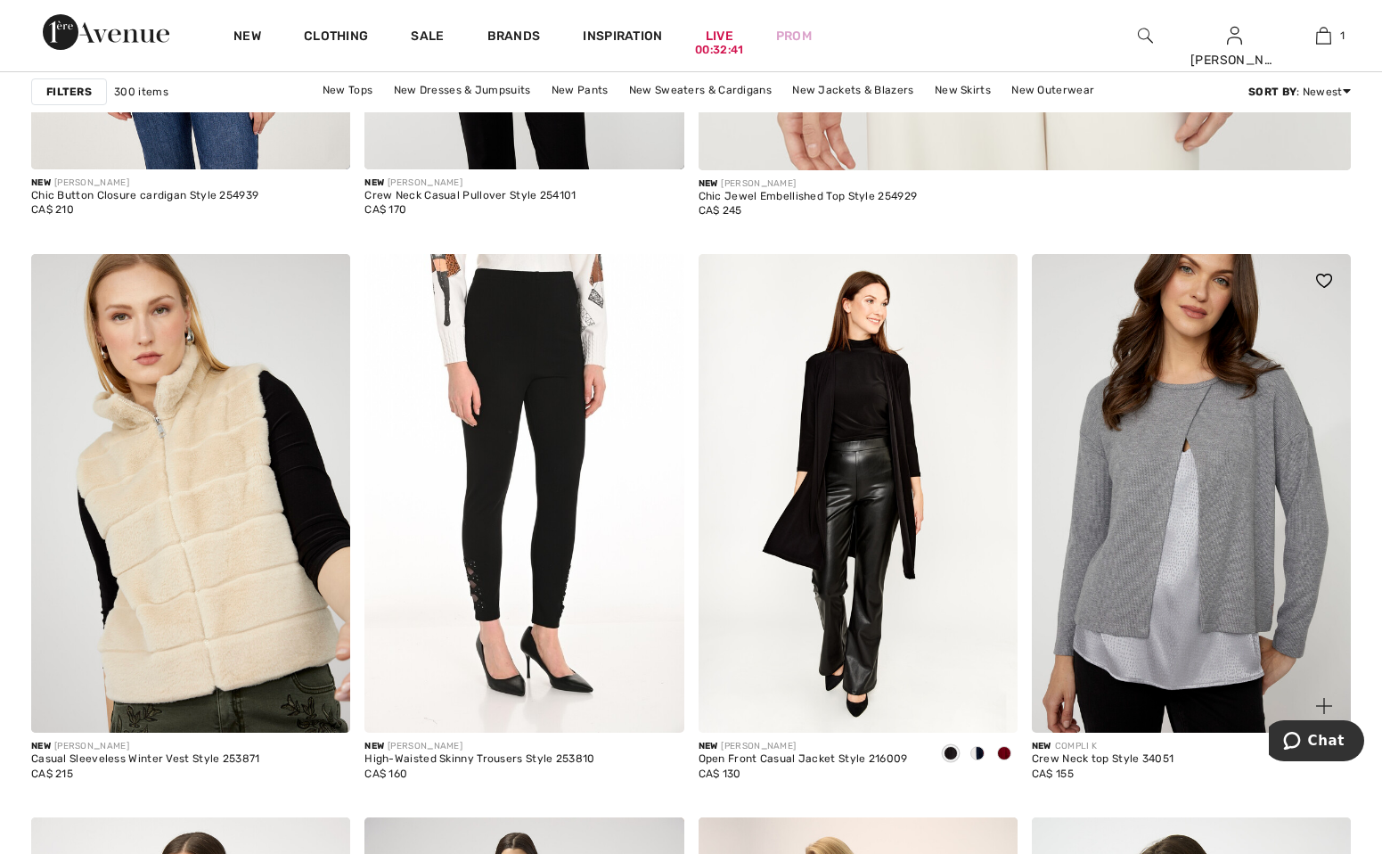  Describe the element at coordinates (427, 37) in the screenshot. I see `a: Sale` at that location.